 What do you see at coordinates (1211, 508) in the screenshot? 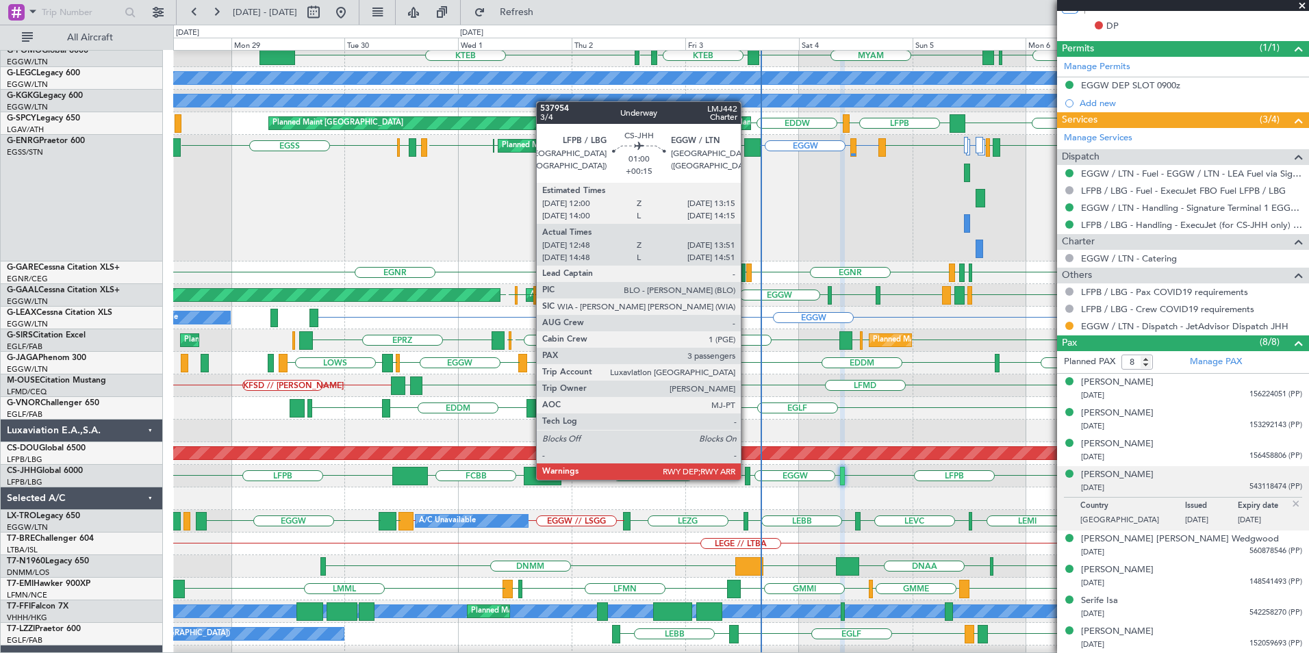
I see `p: Issued` at bounding box center [1211, 508].